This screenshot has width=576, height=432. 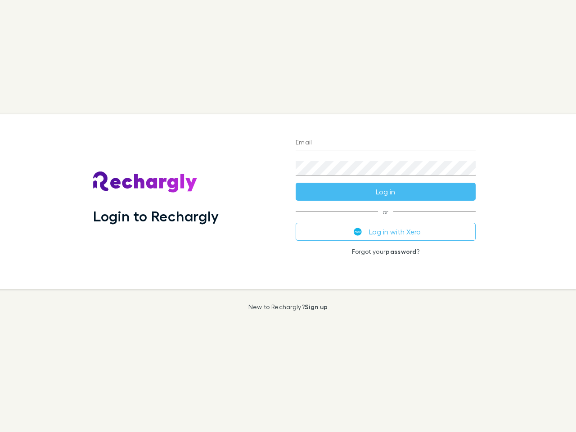 What do you see at coordinates (401, 251) in the screenshot?
I see `a: password` at bounding box center [401, 251].